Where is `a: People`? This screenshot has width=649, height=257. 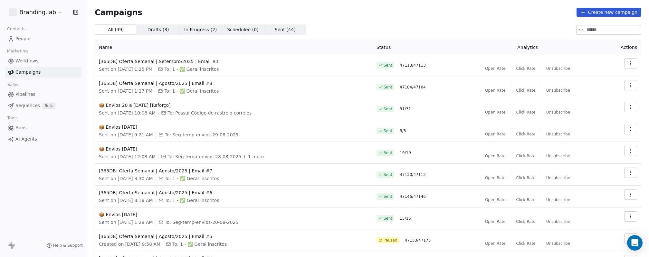 a: People is located at coordinates (43, 39).